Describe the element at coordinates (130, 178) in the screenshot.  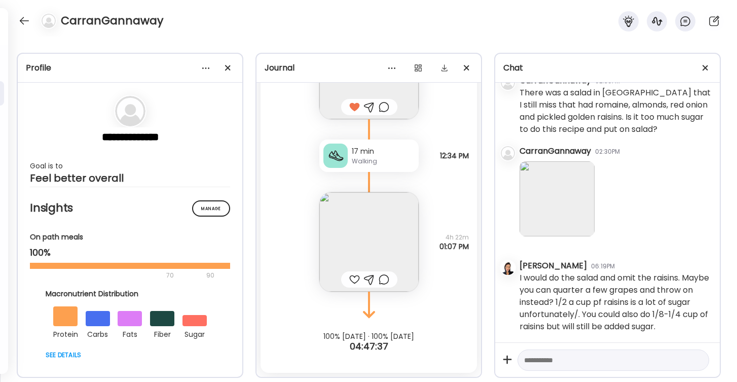
I see `div: Feel better overall` at that location.